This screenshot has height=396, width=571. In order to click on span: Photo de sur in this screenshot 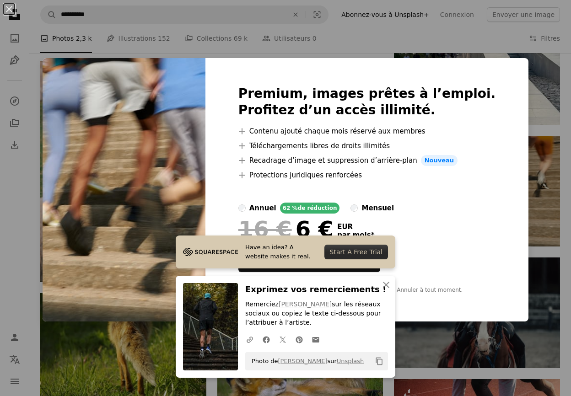, I will do `click(305, 361)`.